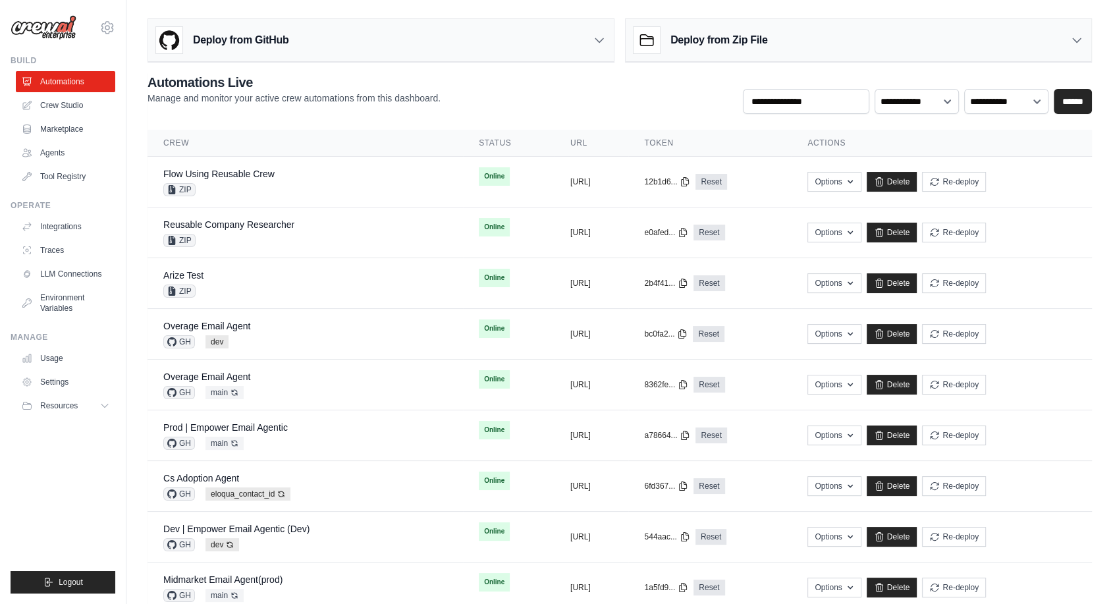  I want to click on h2: Automations Live, so click(294, 82).